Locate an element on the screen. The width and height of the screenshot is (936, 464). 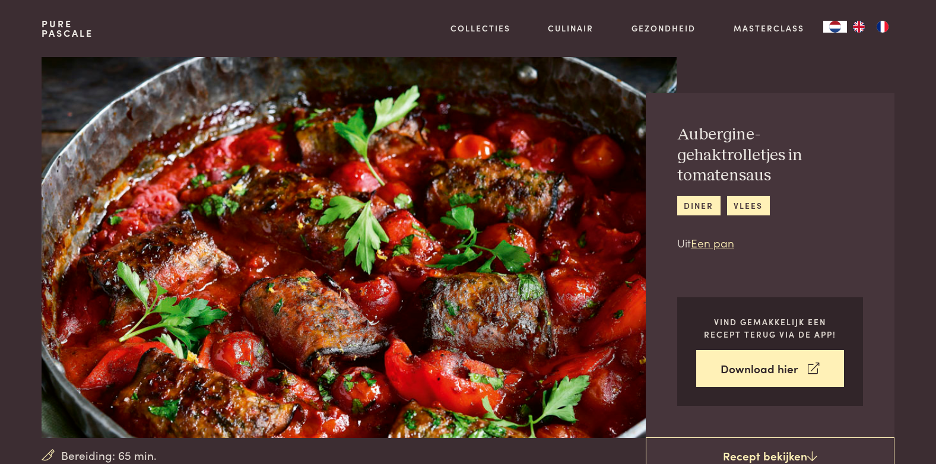
span: Bereiding: 65 min. is located at coordinates (109, 455).